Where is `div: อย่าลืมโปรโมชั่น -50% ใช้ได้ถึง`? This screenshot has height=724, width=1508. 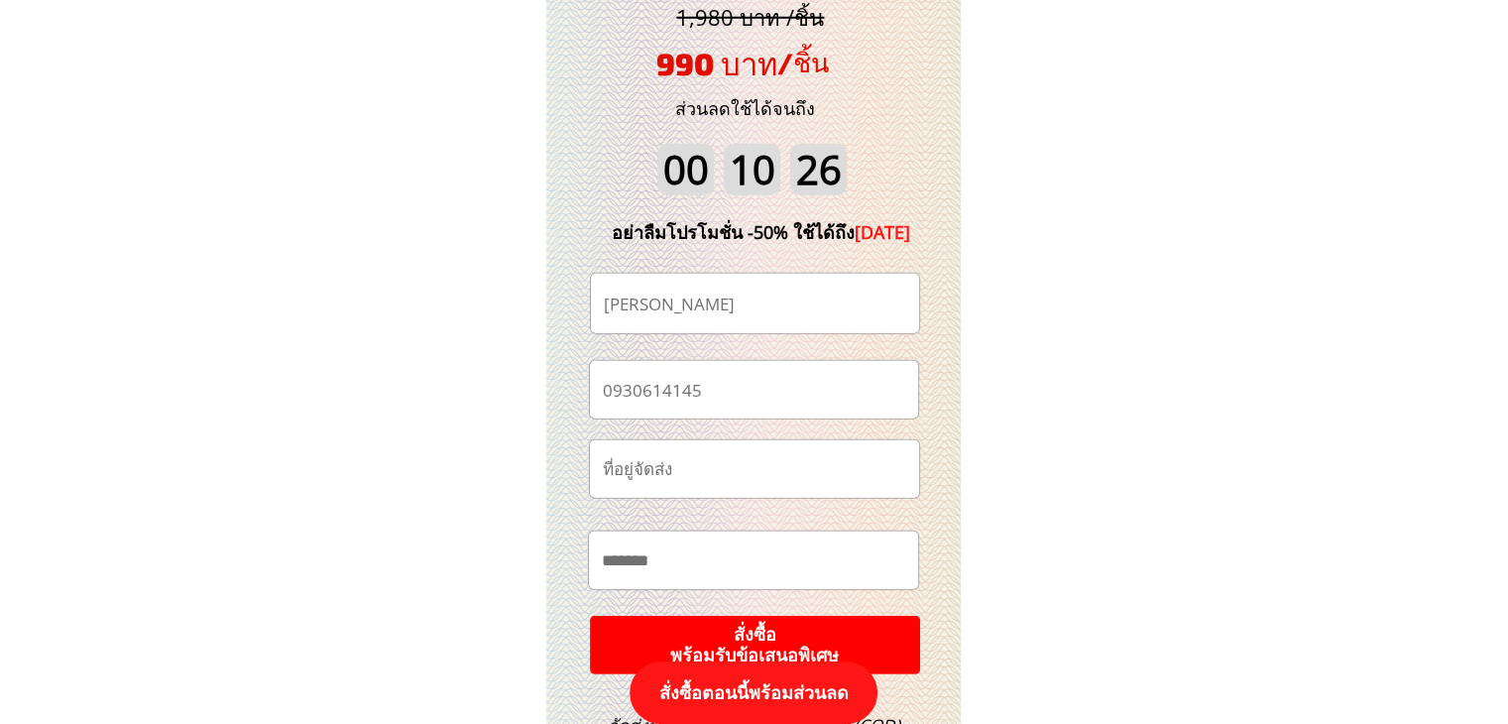 div: อย่าลืมโปรโมชั่น -50% ใช้ได้ถึง is located at coordinates (762, 232).